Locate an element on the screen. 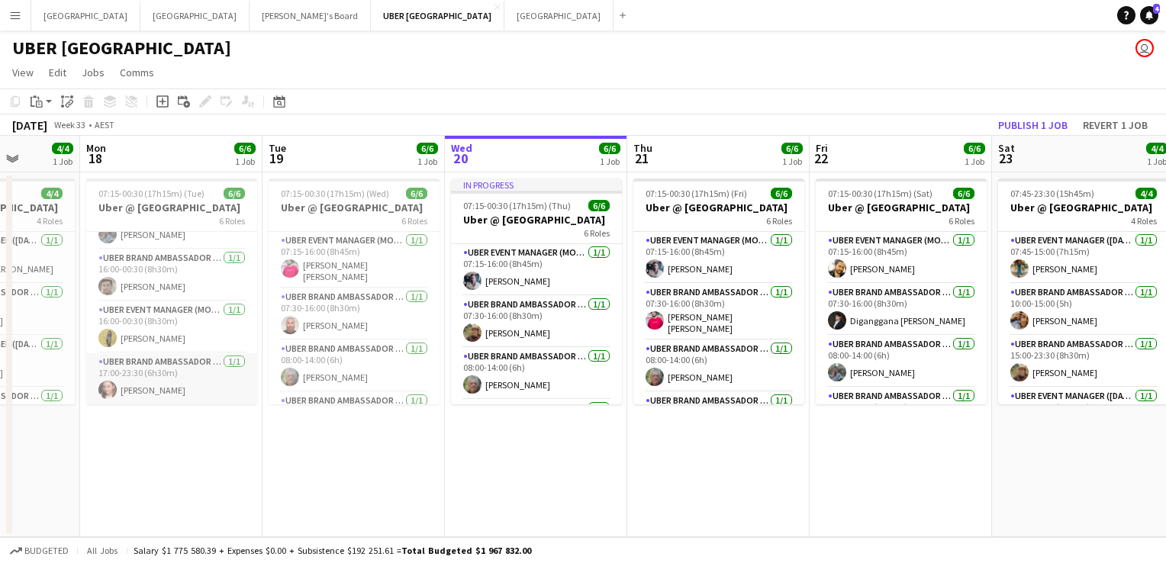  button: Budgeted is located at coordinates (39, 551).